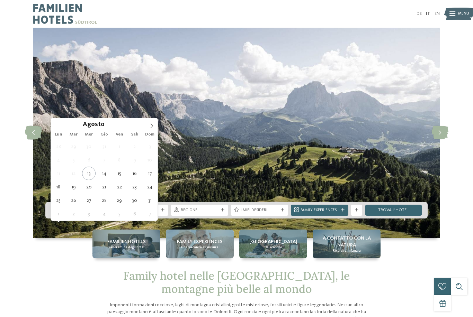  I want to click on span: Agosto 1, 2025, so click(119, 146).